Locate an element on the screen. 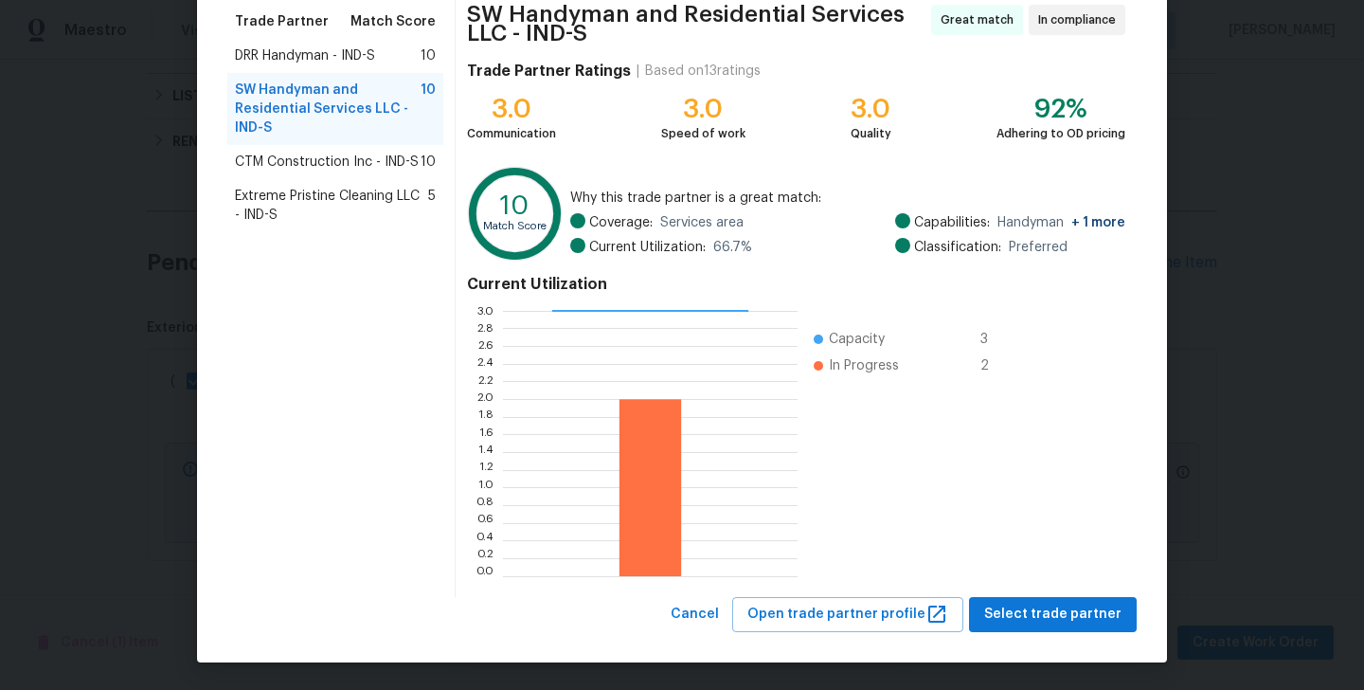  h4: Trade Partner Ratings is located at coordinates (549, 71).